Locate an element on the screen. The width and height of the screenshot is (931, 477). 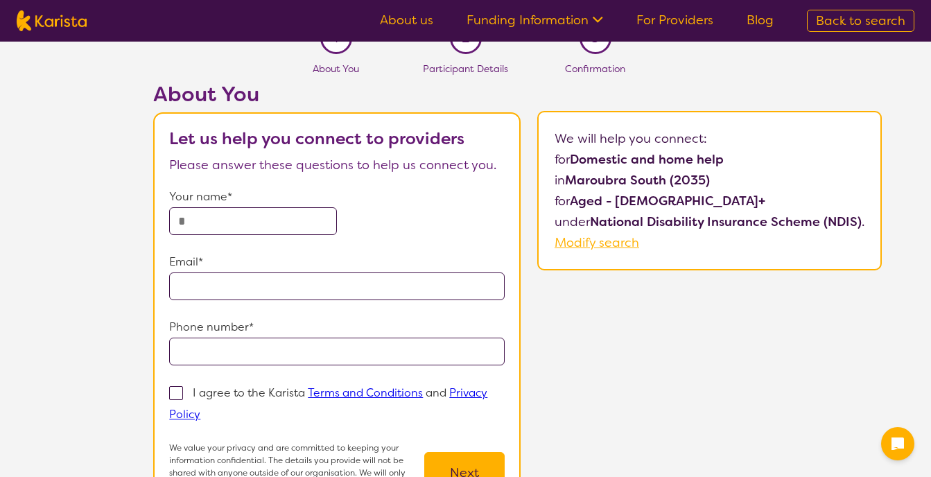
a: Blog is located at coordinates (760, 20).